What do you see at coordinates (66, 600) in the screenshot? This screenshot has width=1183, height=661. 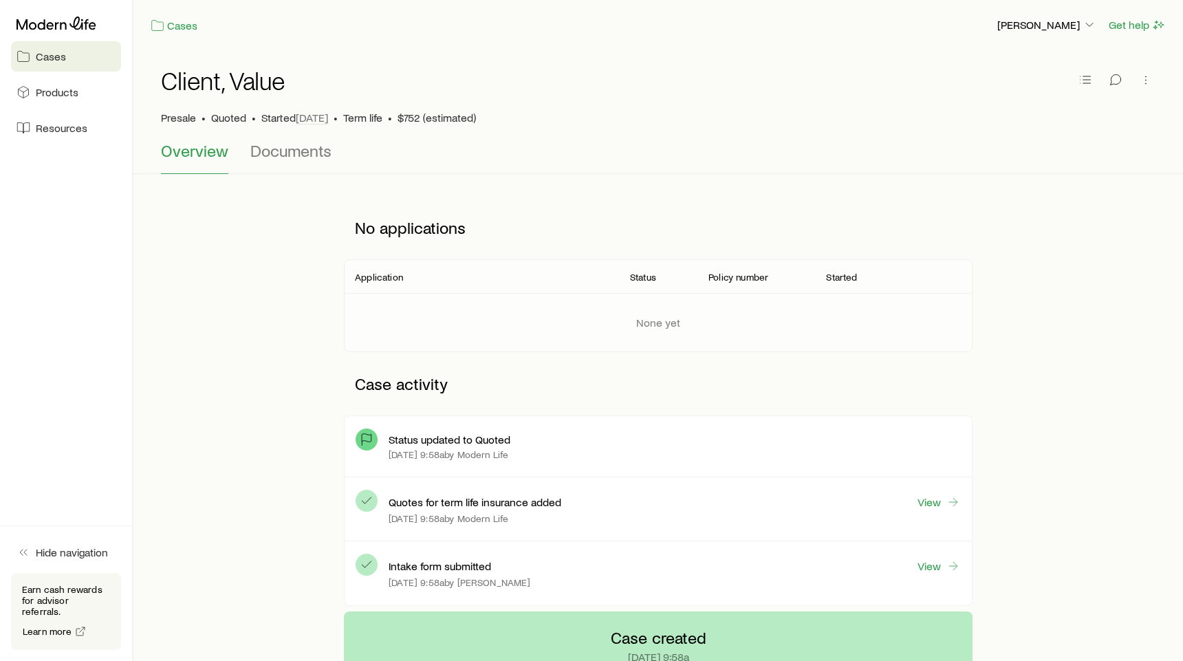 I see `p: Earn cash rewards for advisor referrals.` at bounding box center [66, 600].